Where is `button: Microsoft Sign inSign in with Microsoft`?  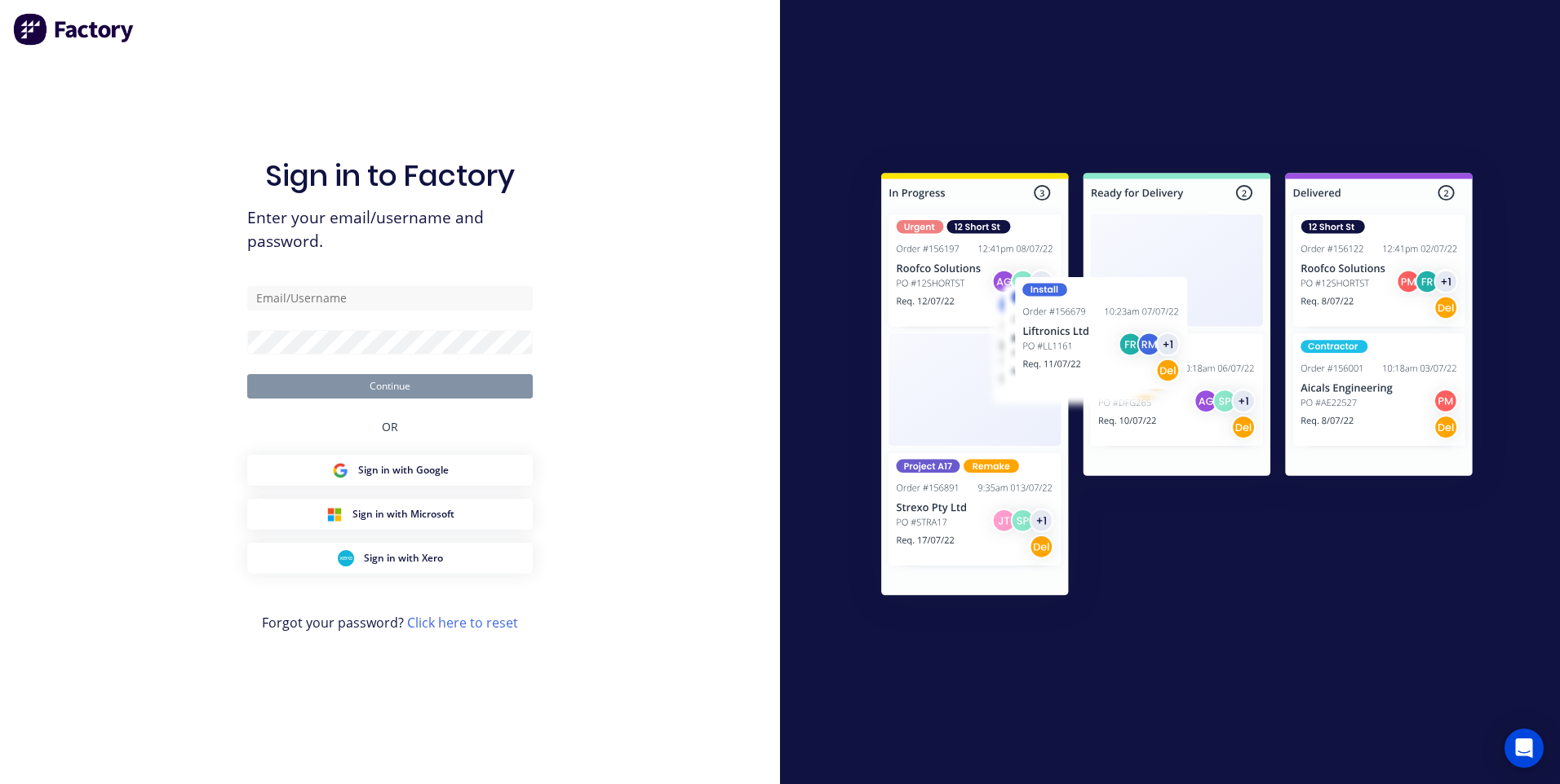
button: Microsoft Sign inSign in with Microsoft is located at coordinates (390, 514).